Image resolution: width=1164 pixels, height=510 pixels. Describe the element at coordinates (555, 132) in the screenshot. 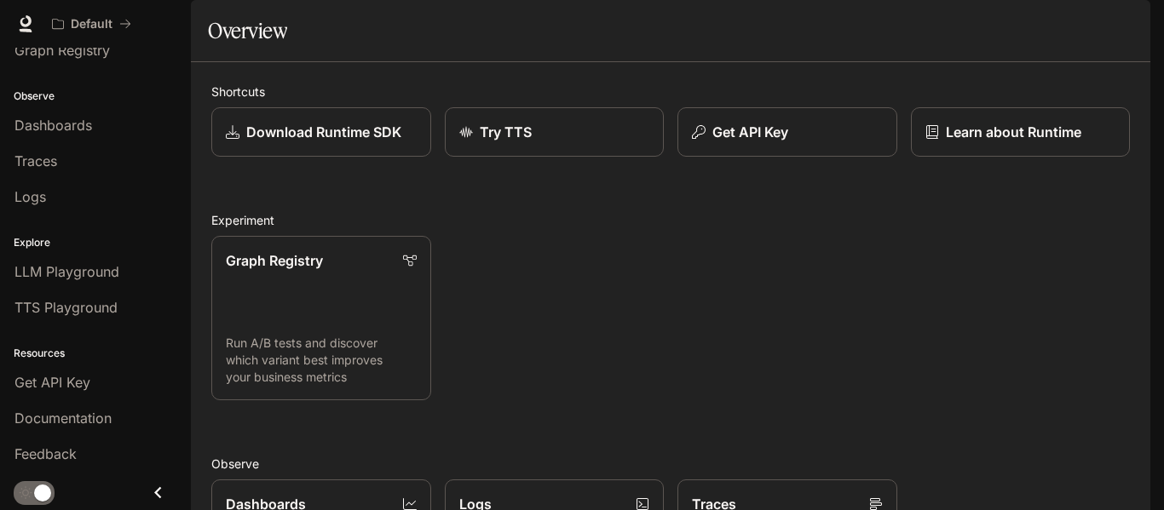

I see `a: Try TTS` at that location.